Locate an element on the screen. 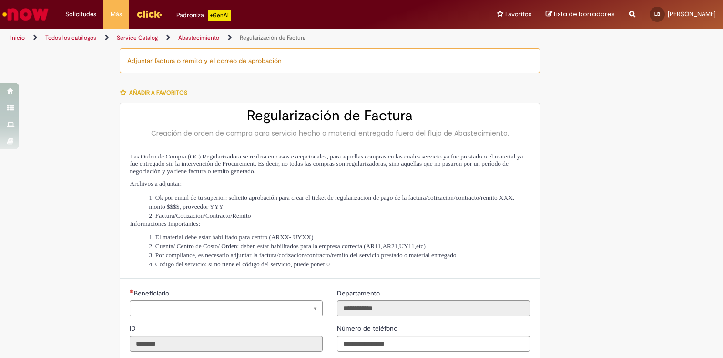  button: Añadir a favoritos is located at coordinates (156, 92).